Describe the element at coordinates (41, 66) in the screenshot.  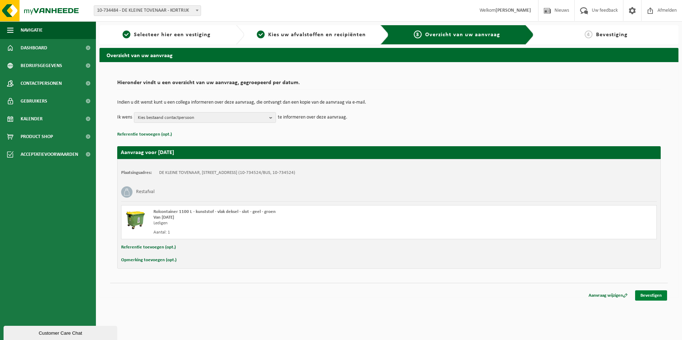
I see `span: Bedrijfsgegevens` at that location.